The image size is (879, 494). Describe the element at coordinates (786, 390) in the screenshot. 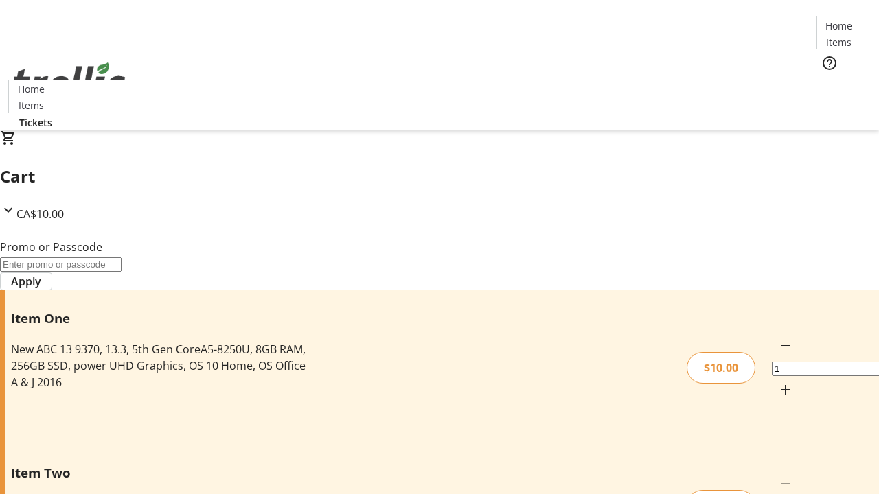

I see `button: Increment by one` at that location.